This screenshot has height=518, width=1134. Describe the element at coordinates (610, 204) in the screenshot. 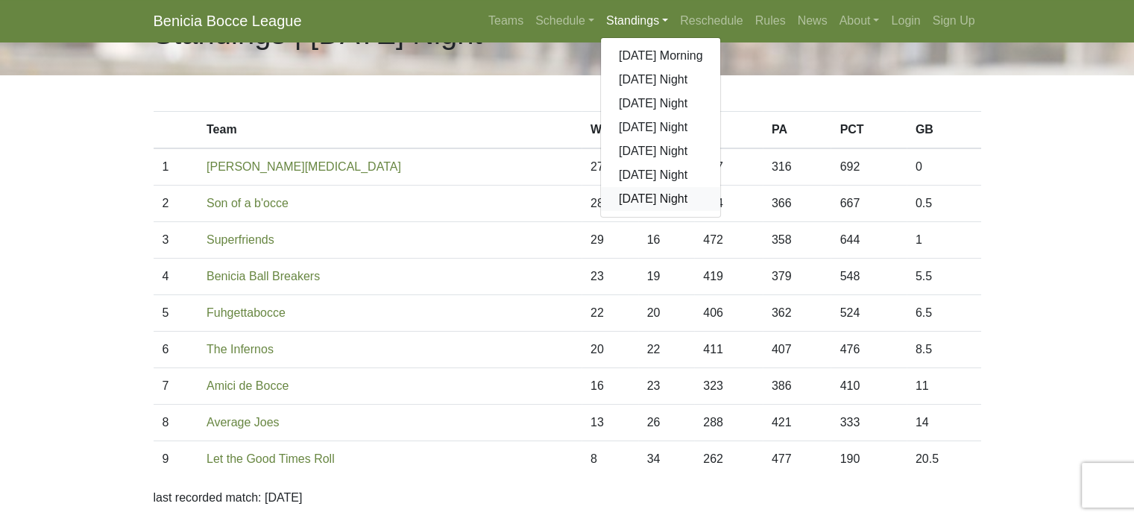

I see `td: 28` at that location.